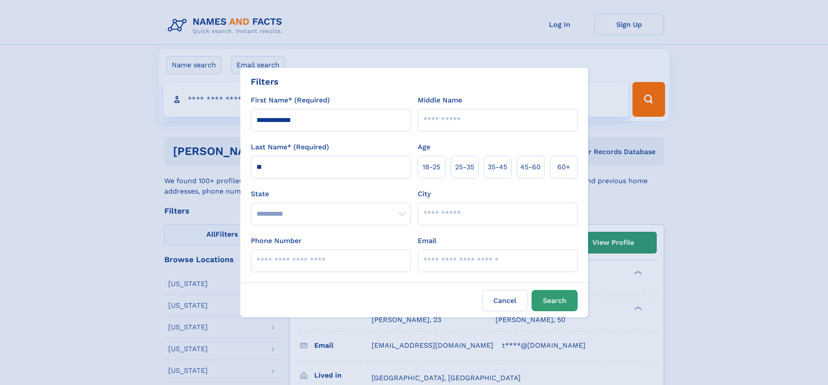 The height and width of the screenshot is (385, 828). Describe the element at coordinates (427, 241) in the screenshot. I see `label: Email` at that location.